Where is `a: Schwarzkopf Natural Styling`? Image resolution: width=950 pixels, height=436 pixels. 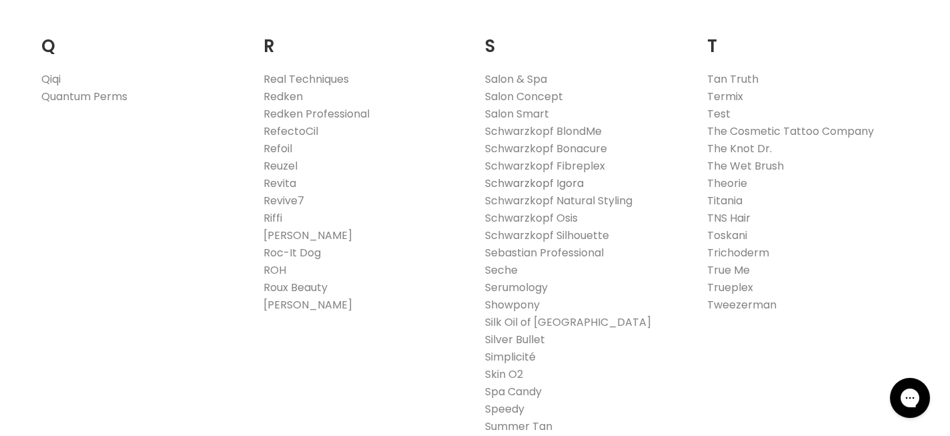 a: Schwarzkopf Natural Styling is located at coordinates (559, 200).